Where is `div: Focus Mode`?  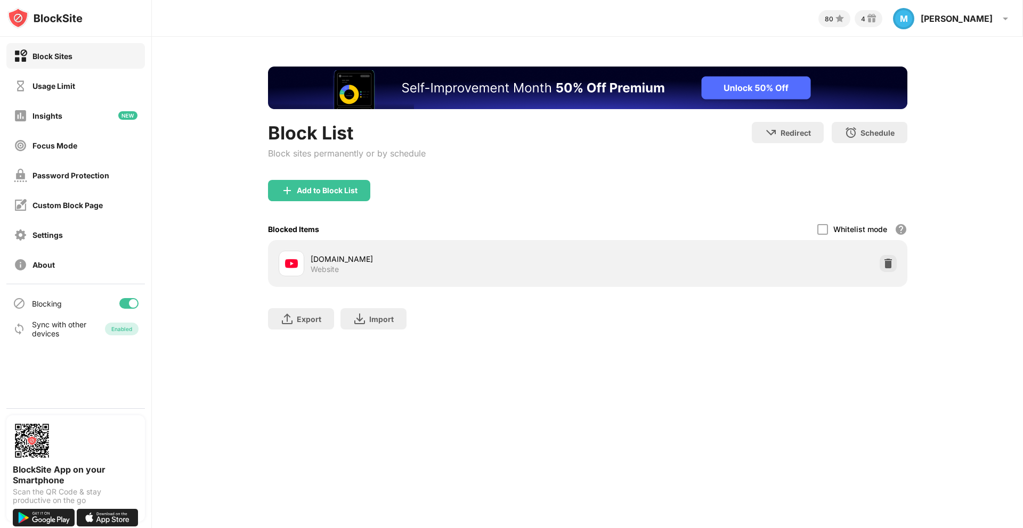 div: Focus Mode is located at coordinates (55, 145).